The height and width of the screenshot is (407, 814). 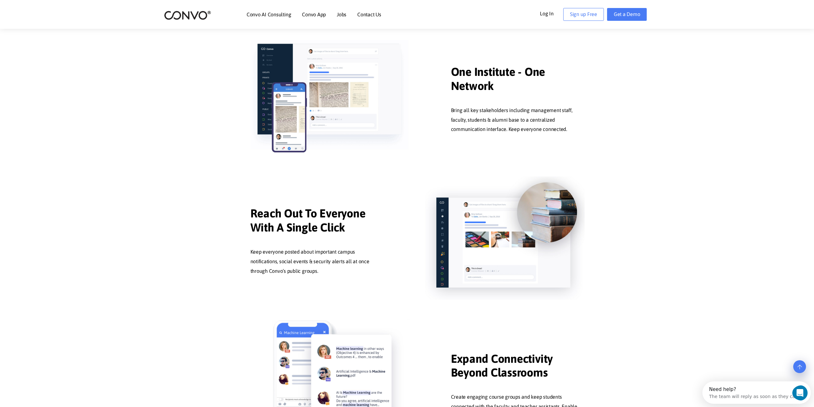 I want to click on div: The team will reply as soon as they can, so click(x=51, y=14).